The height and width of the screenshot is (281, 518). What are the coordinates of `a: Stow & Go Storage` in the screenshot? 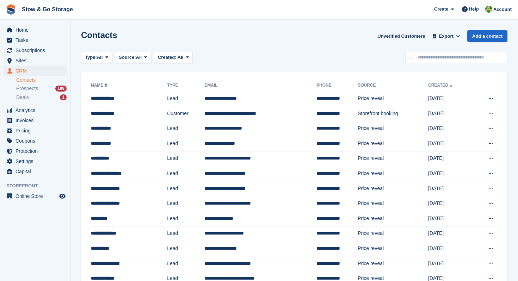 It's located at (47, 9).